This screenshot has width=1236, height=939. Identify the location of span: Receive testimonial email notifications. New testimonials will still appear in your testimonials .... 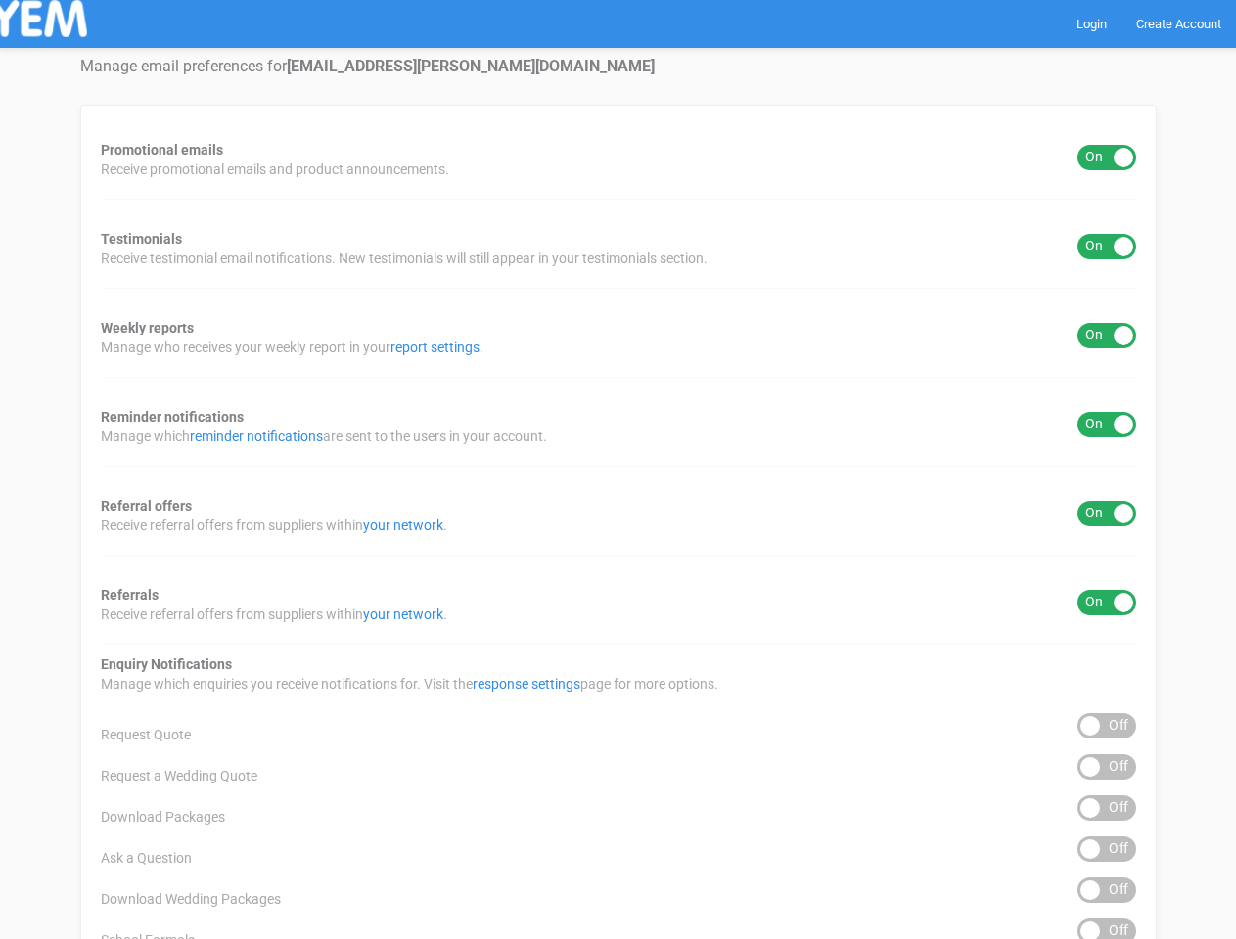
(404, 258).